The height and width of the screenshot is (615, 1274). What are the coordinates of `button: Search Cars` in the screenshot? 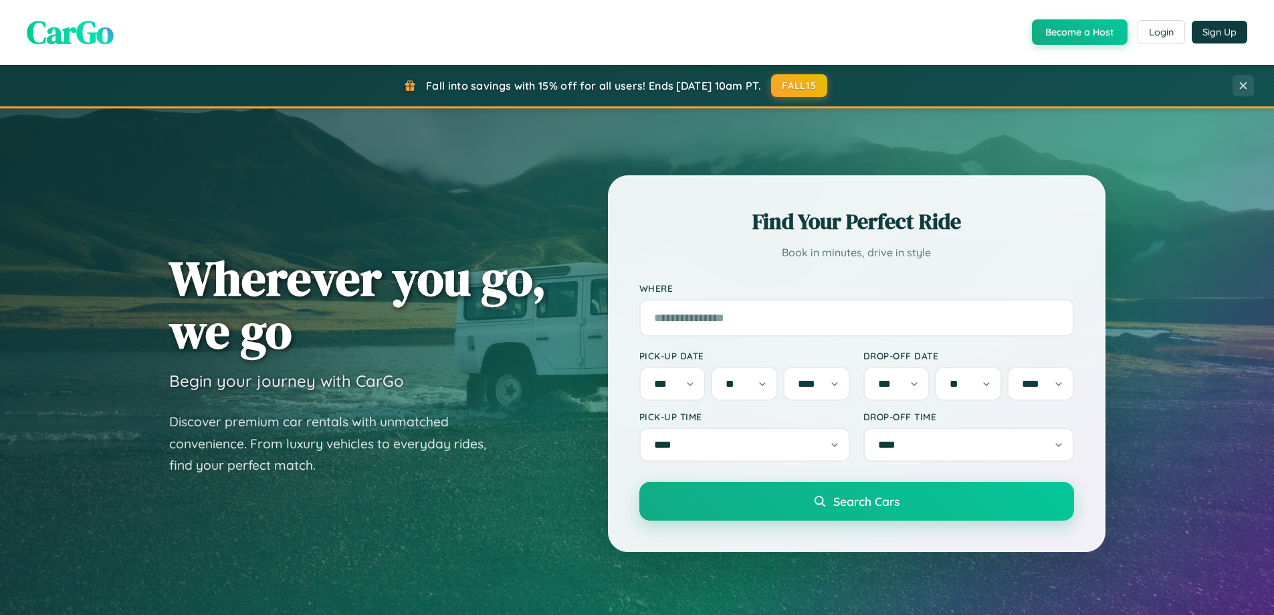 It's located at (857, 501).